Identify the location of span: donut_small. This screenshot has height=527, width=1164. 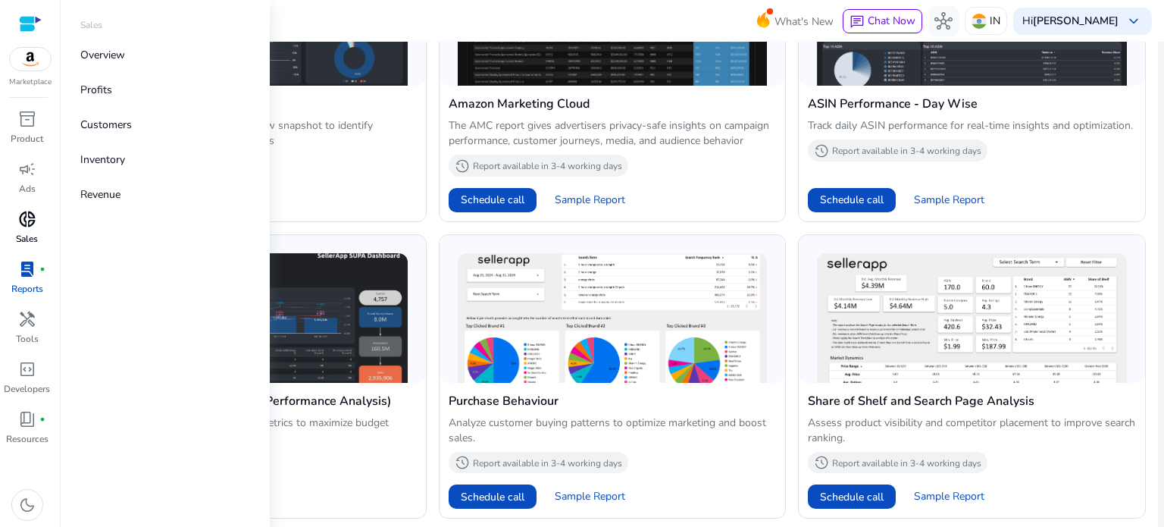
(27, 219).